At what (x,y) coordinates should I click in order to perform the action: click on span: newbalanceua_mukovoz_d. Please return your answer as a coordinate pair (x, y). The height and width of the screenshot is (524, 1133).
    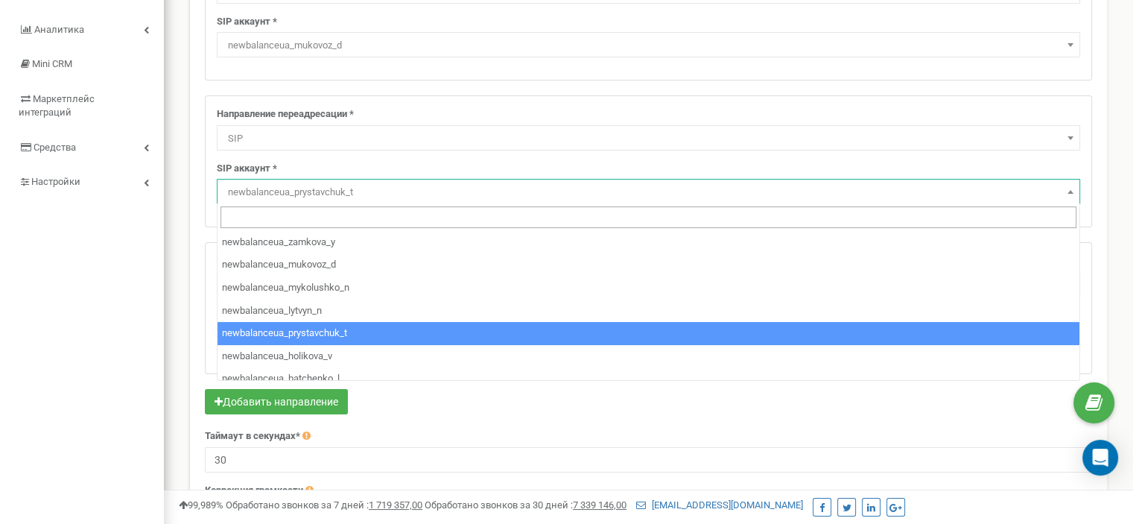
    Looking at the image, I should click on (648, 45).